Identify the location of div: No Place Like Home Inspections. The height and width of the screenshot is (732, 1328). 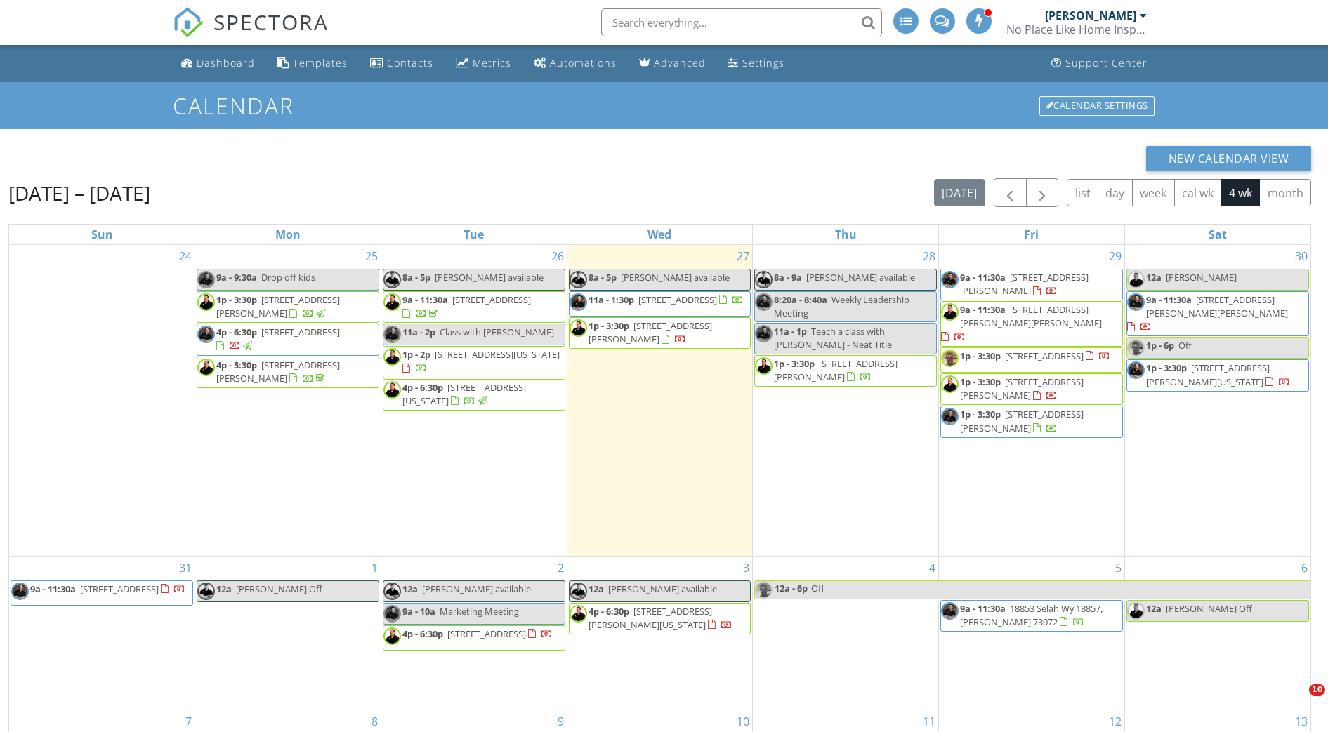
(1076, 29).